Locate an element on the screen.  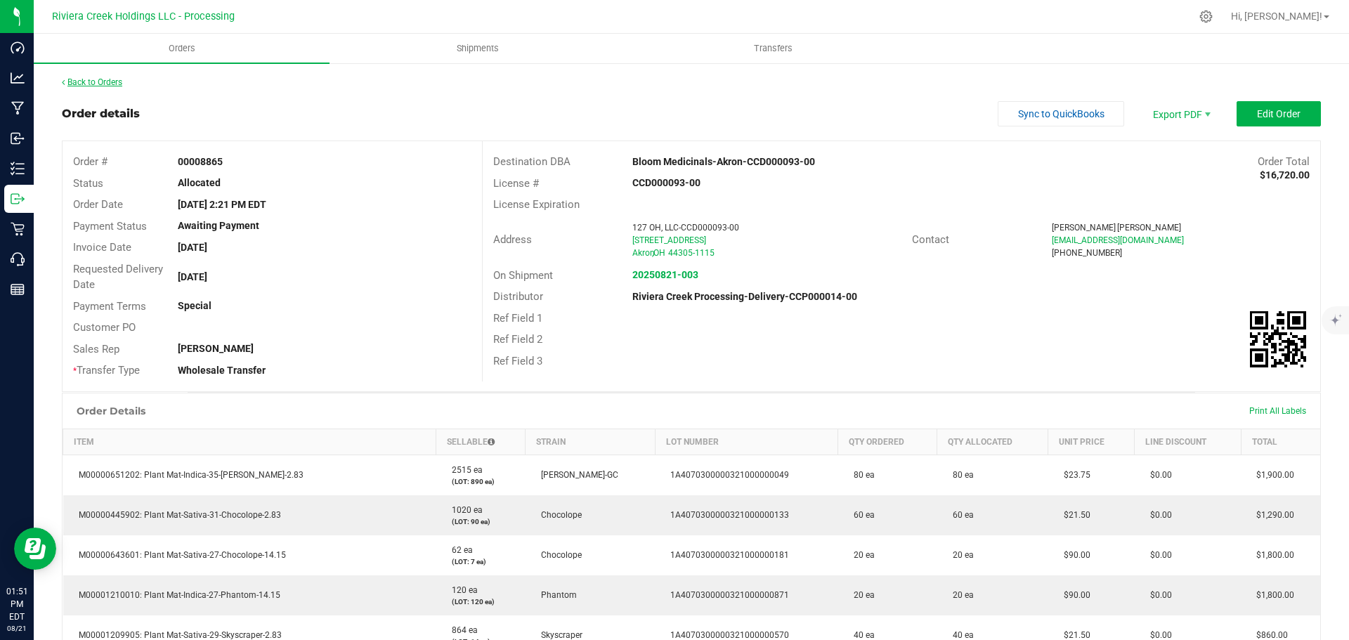
span: M00001210010: Plant Mat-Indica-27-Phantom-14.15 is located at coordinates (176, 595).